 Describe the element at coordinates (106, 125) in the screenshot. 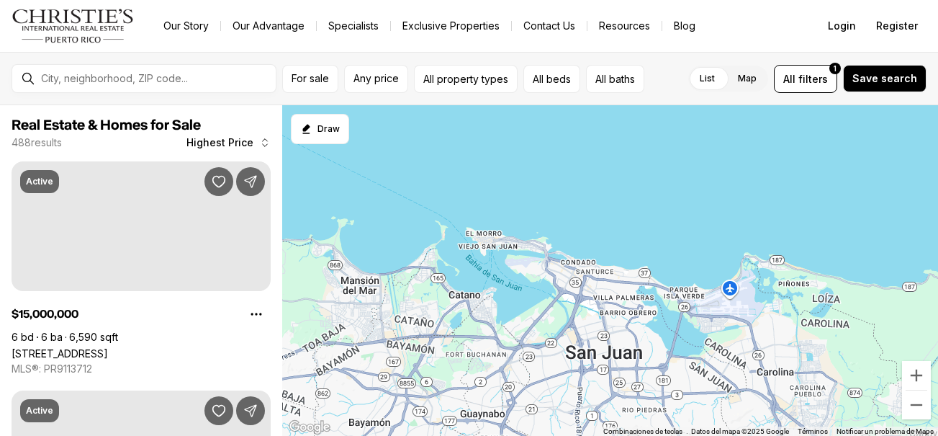

I see `span: Real Estate & Homes for Sale` at that location.